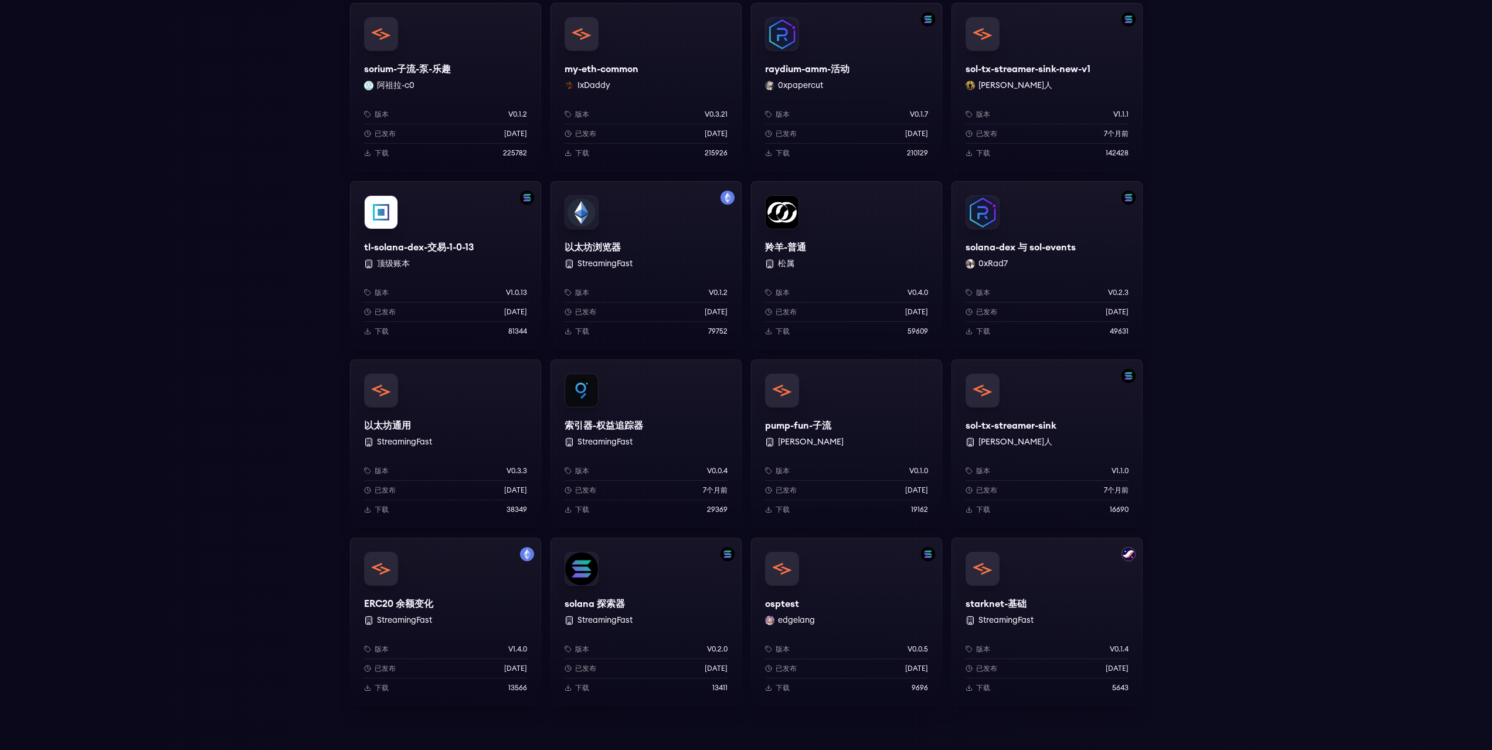  I want to click on font: 38349, so click(516, 509).